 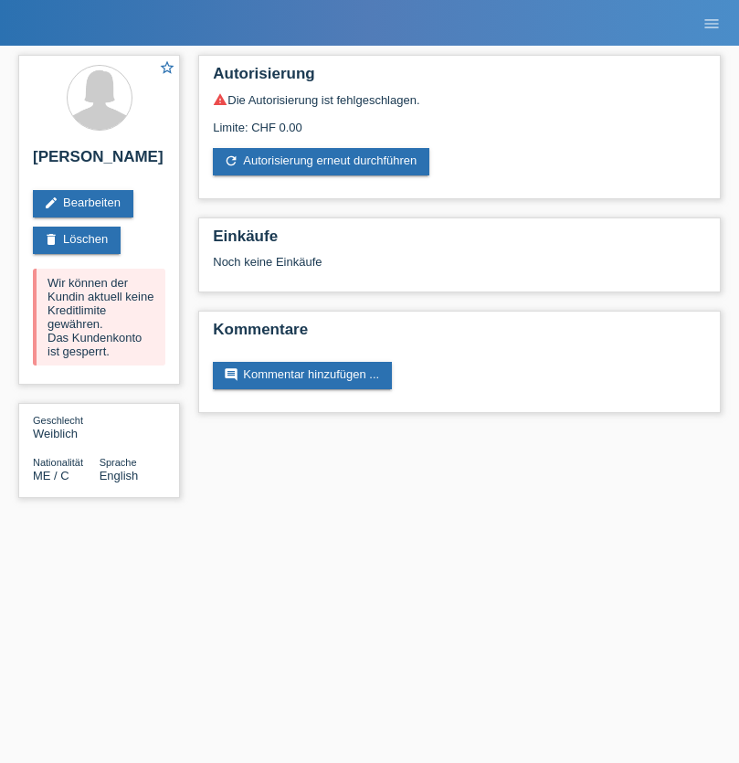 What do you see at coordinates (712, 24) in the screenshot?
I see `i: menu` at bounding box center [712, 24].